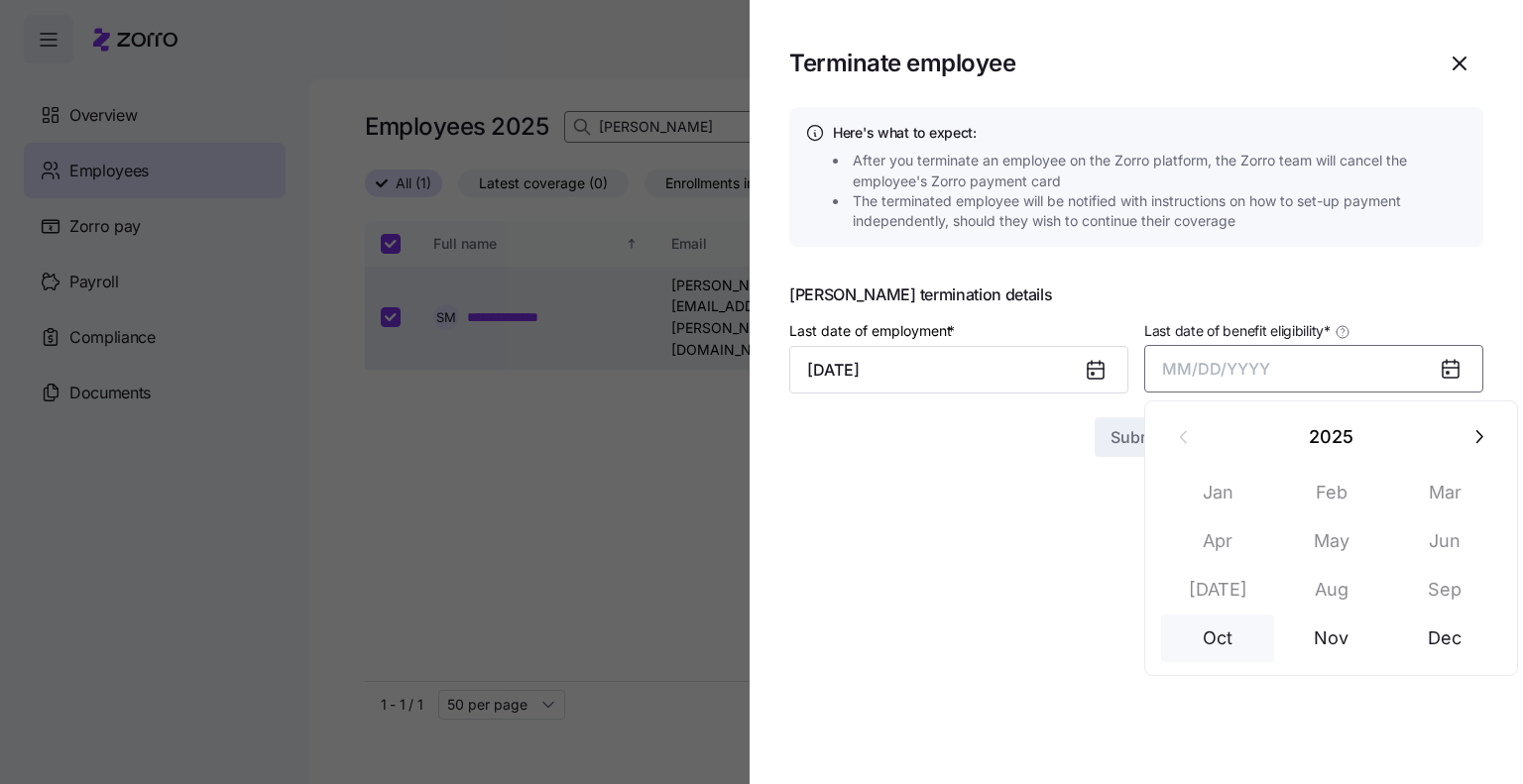 This screenshot has width=1523, height=784. Describe the element at coordinates (1108, 63) in the screenshot. I see `h1: Terminate employee` at that location.